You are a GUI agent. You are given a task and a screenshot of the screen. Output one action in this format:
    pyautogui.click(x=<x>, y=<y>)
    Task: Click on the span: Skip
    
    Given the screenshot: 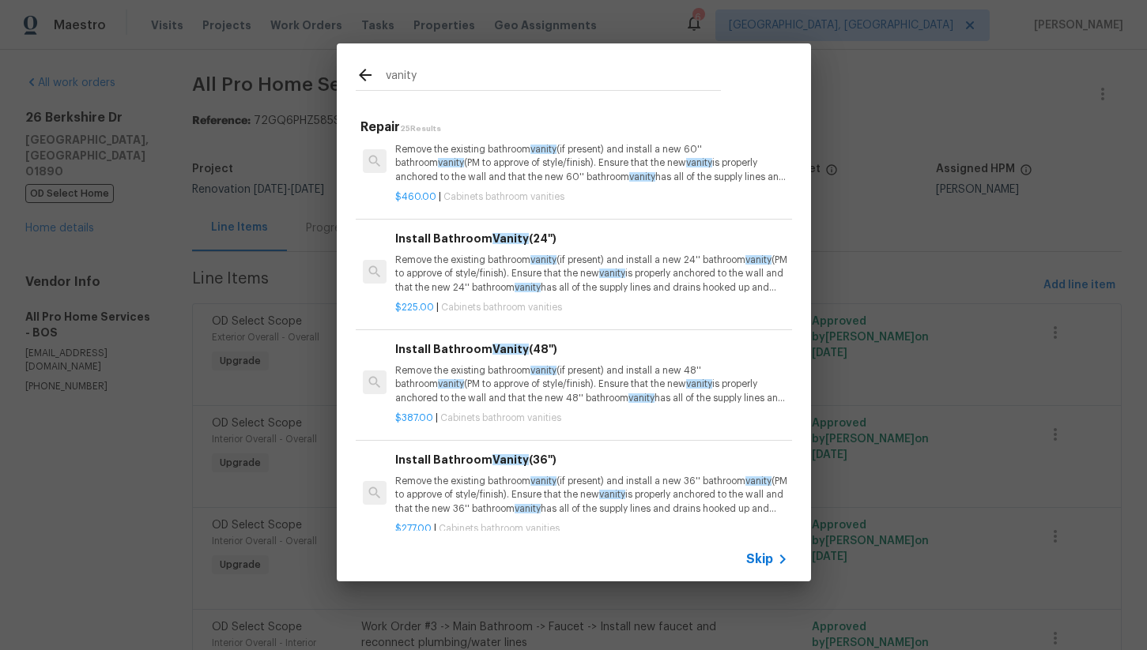 What is the action you would take?
    pyautogui.click(x=759, y=559)
    